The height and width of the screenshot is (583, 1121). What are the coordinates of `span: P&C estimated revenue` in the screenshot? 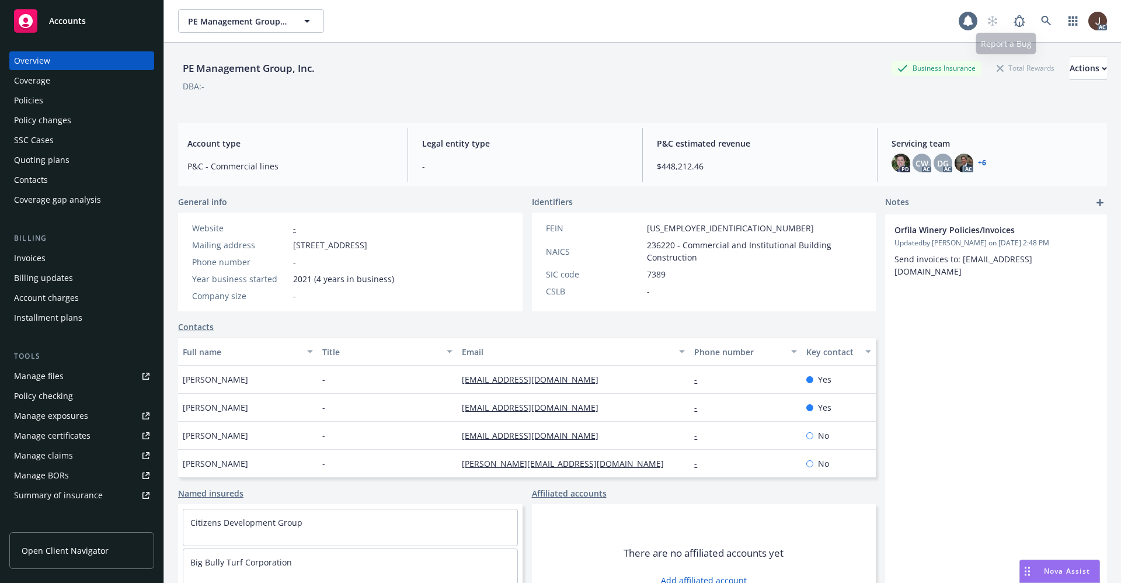 It's located at (760, 143).